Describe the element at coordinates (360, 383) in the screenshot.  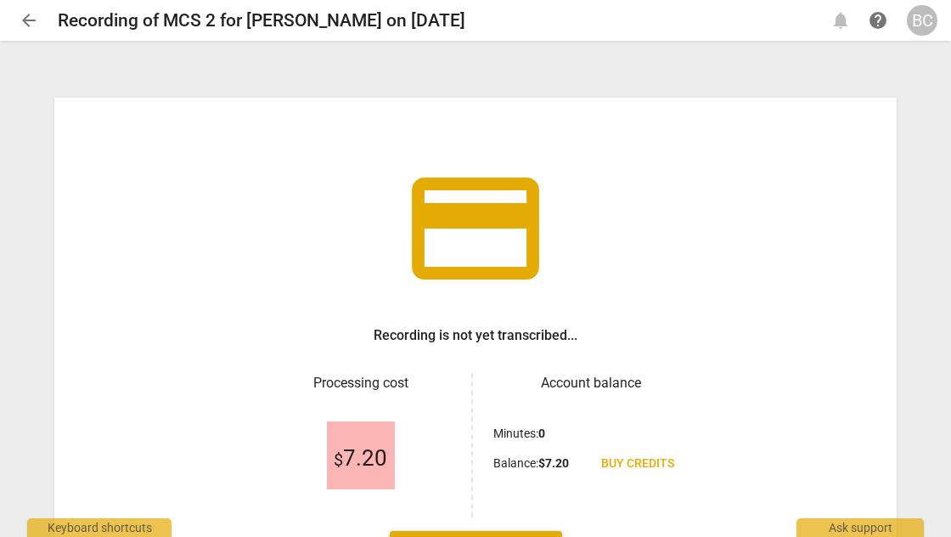
I see `h3: Processing cost` at that location.